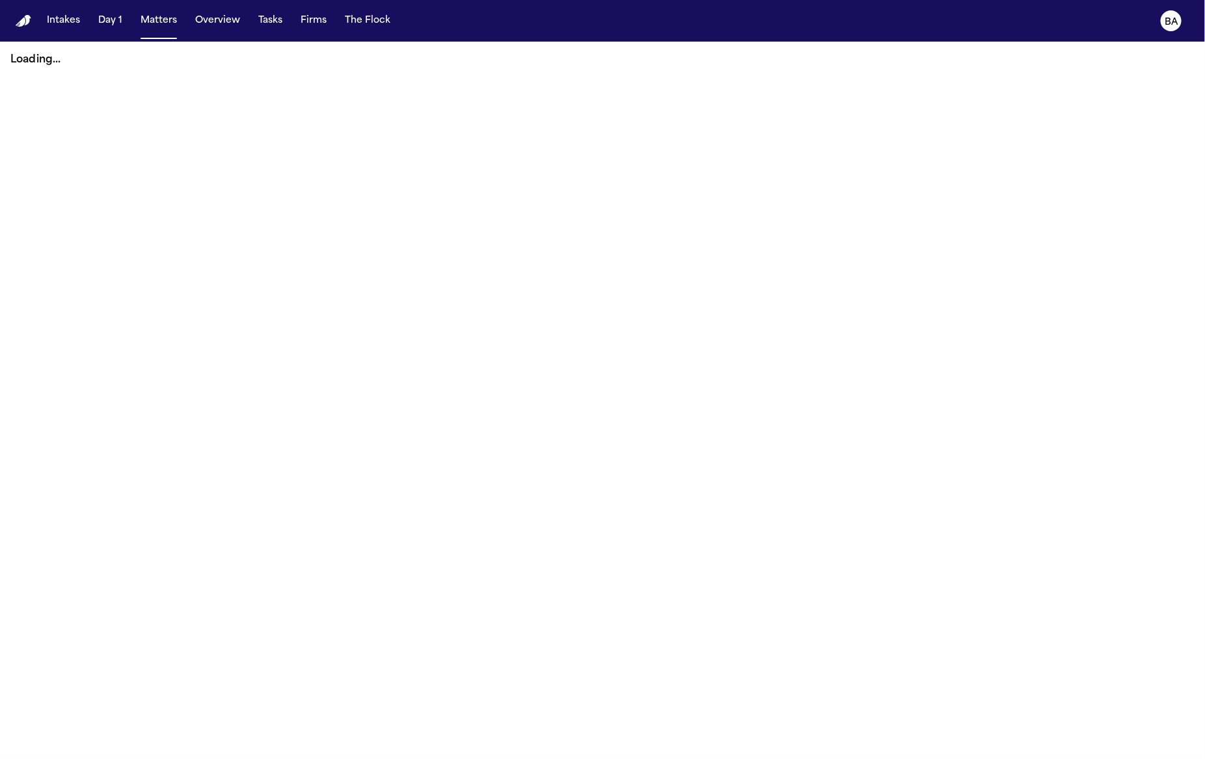 The width and height of the screenshot is (1205, 759). Describe the element at coordinates (110, 21) in the screenshot. I see `a: Day 1` at that location.